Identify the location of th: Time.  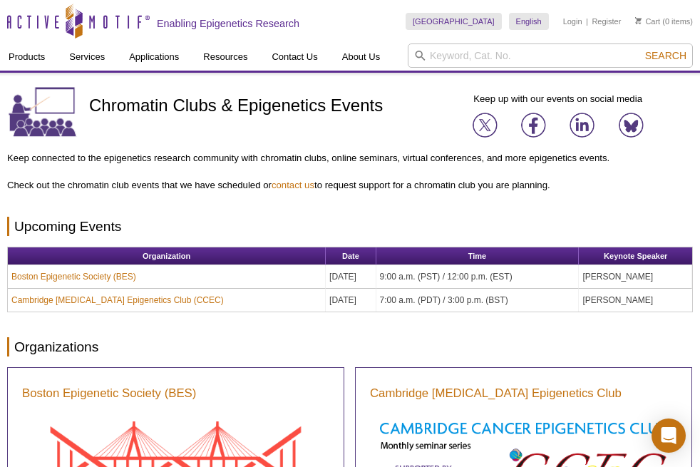
(477, 256).